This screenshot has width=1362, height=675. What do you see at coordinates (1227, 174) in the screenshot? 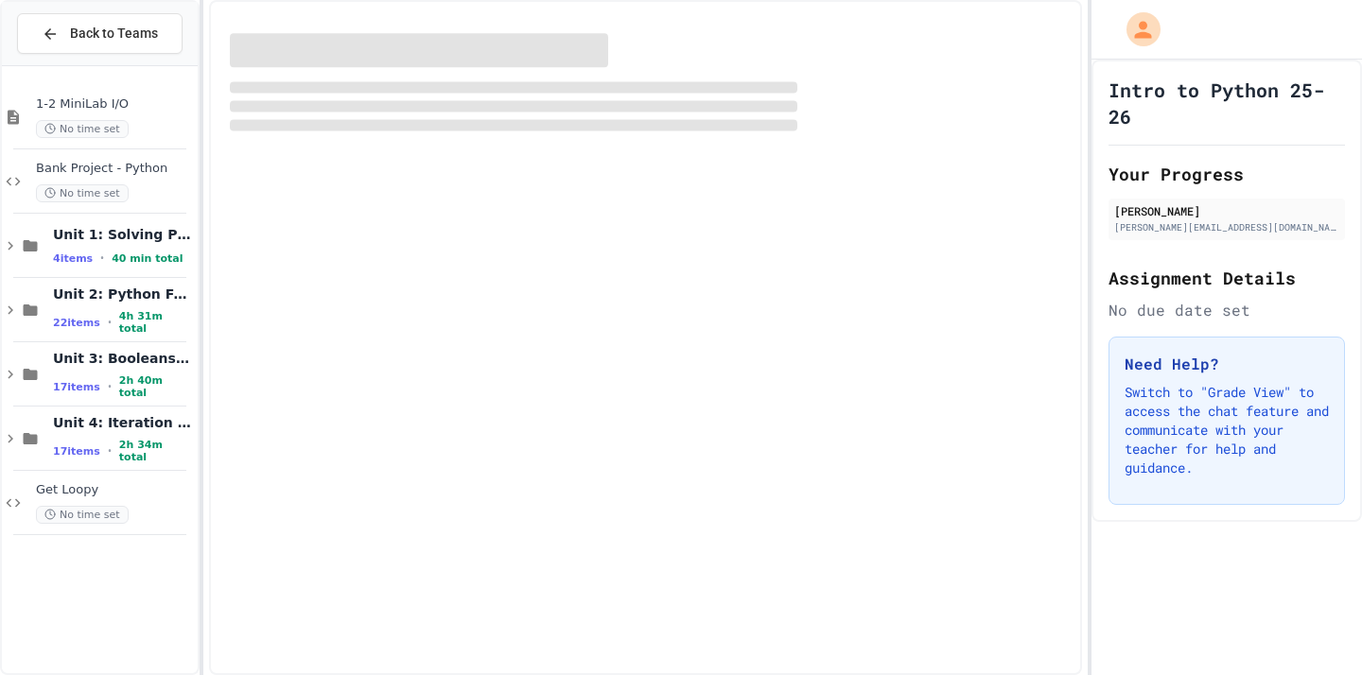
I see `h2: Your Progress` at bounding box center [1227, 174].